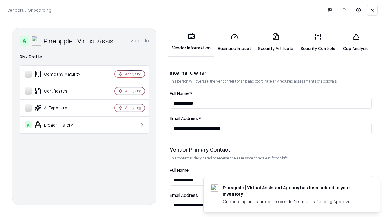  Describe the element at coordinates (214, 188) in the screenshot. I see `img: trypineapple.com` at that location.